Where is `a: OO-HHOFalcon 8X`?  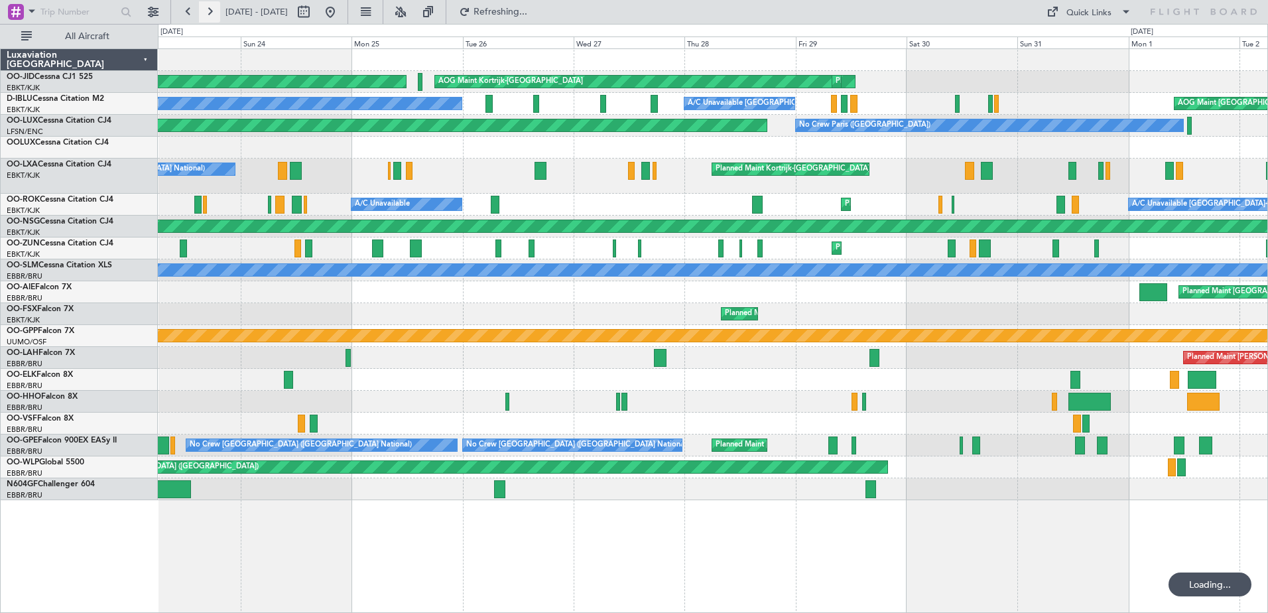 a: OO-HHOFalcon 8X is located at coordinates (42, 397).